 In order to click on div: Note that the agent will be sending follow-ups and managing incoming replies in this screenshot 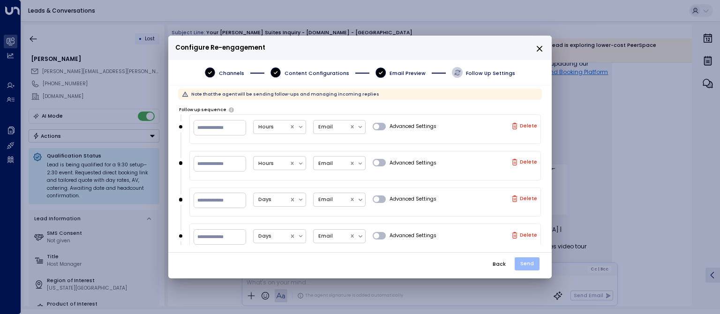, I will do `click(285, 94)`.